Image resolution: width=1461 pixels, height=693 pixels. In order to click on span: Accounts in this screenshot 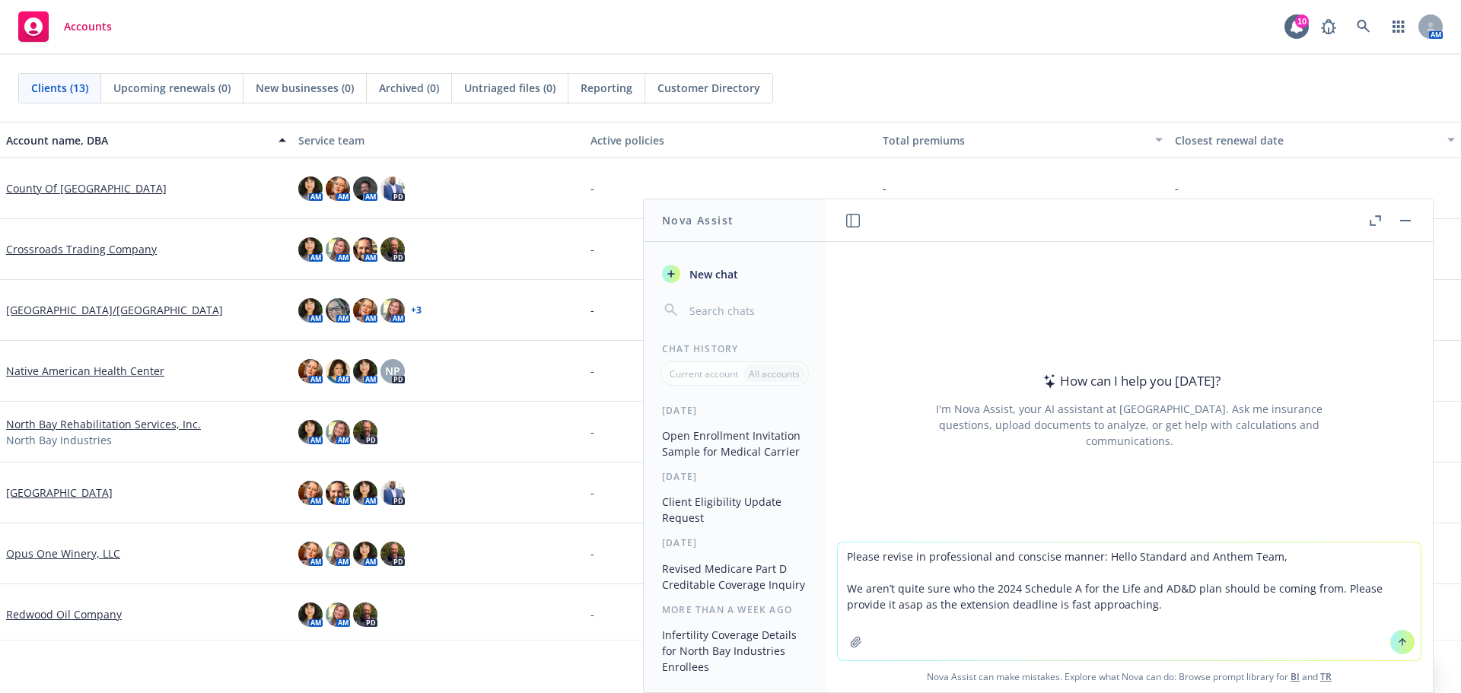, I will do `click(87, 27)`.